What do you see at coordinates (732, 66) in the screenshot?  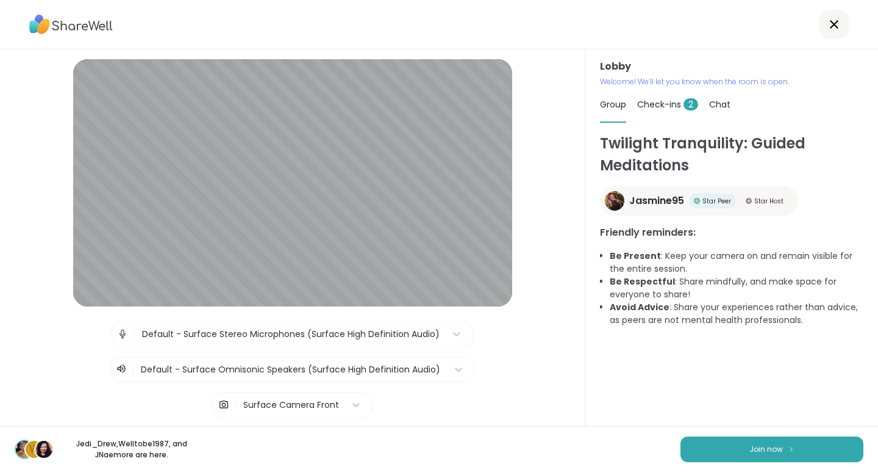 I see `h3: Lobby` at bounding box center [732, 66].